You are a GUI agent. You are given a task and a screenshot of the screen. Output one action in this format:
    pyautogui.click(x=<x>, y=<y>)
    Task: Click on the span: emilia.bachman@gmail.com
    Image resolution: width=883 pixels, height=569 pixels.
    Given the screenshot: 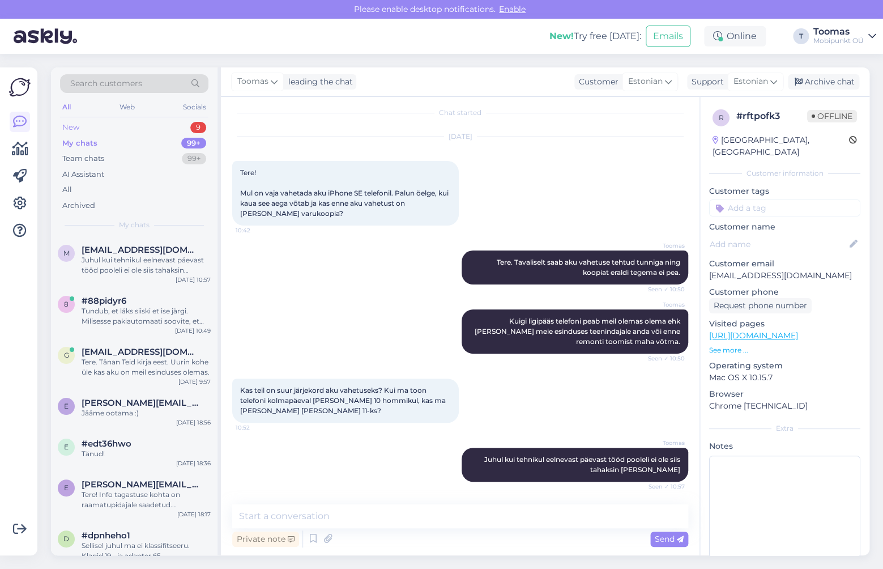 What is the action you would take?
    pyautogui.click(x=141, y=485)
    